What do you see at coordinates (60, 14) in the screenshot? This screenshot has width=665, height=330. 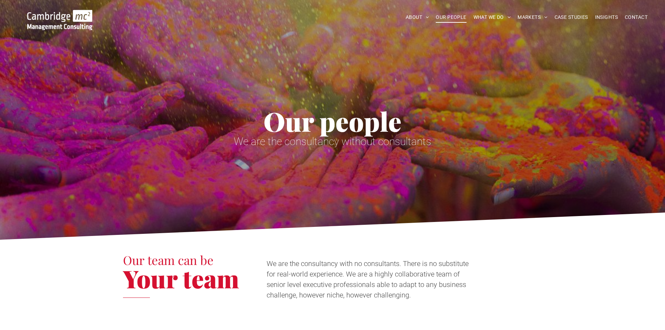 I see `a: Your Business Transformed | Cambridge Management Consulting` at bounding box center [60, 14].